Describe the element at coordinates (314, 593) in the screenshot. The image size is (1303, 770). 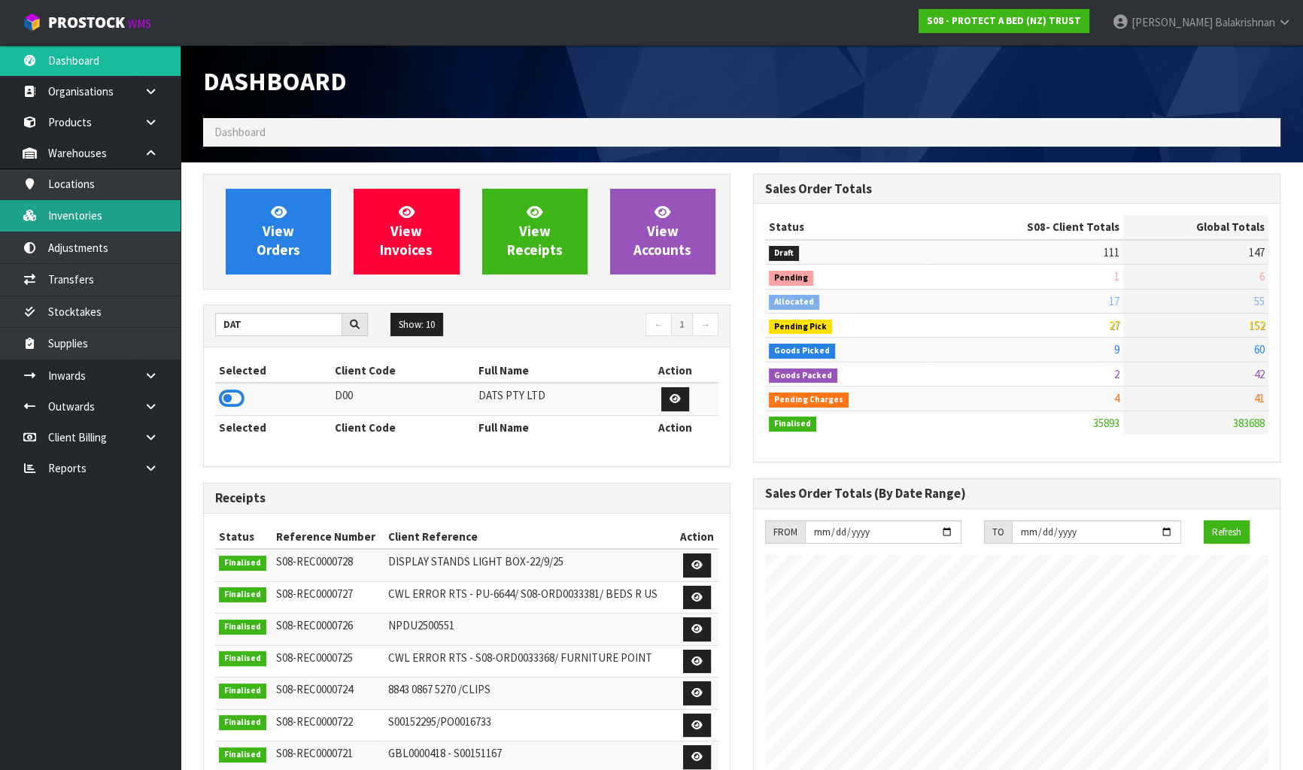
I see `span: S08-REC0000727` at that location.